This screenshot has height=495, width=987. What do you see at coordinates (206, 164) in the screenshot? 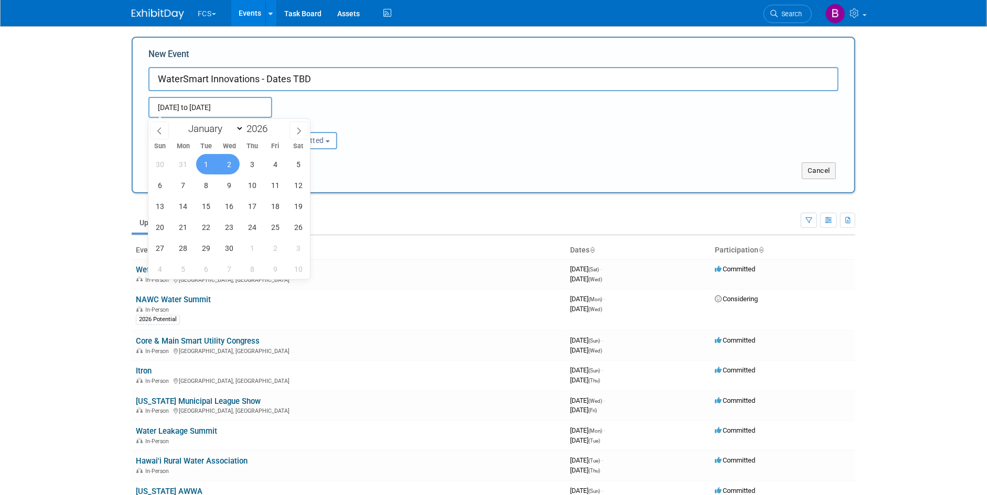
I see `span: September 1, 2026` at bounding box center [206, 164].